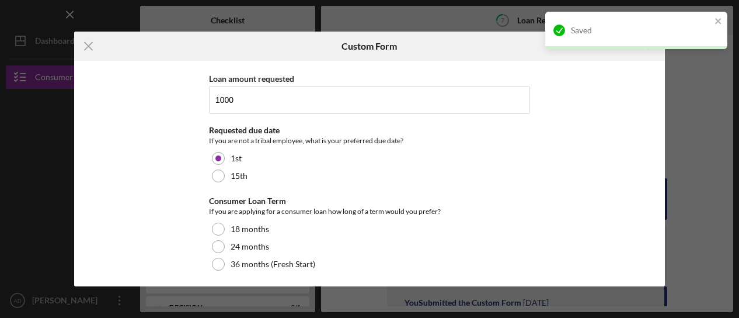 The width and height of the screenshot is (739, 318). What do you see at coordinates (719, 22) in the screenshot?
I see `button: close` at bounding box center [719, 22].